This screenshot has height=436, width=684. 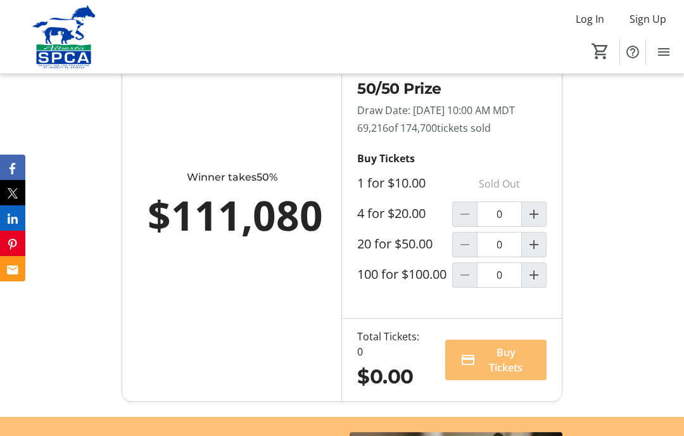 What do you see at coordinates (395, 244) in the screenshot?
I see `label: 20 for $50.00` at bounding box center [395, 244].